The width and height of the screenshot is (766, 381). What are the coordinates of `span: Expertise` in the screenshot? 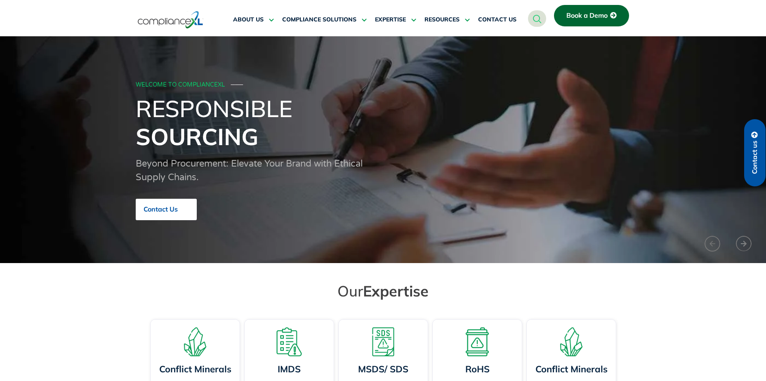 It's located at (395, 291).